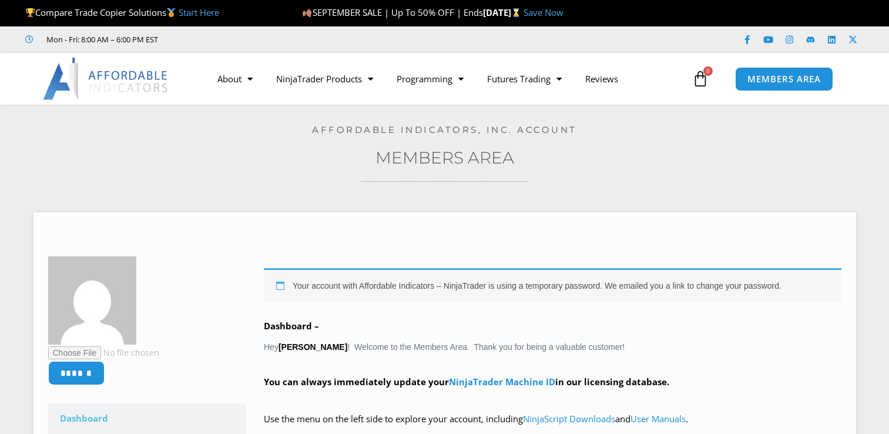  What do you see at coordinates (447, 79) in the screenshot?
I see `nav: Menu` at bounding box center [447, 79].